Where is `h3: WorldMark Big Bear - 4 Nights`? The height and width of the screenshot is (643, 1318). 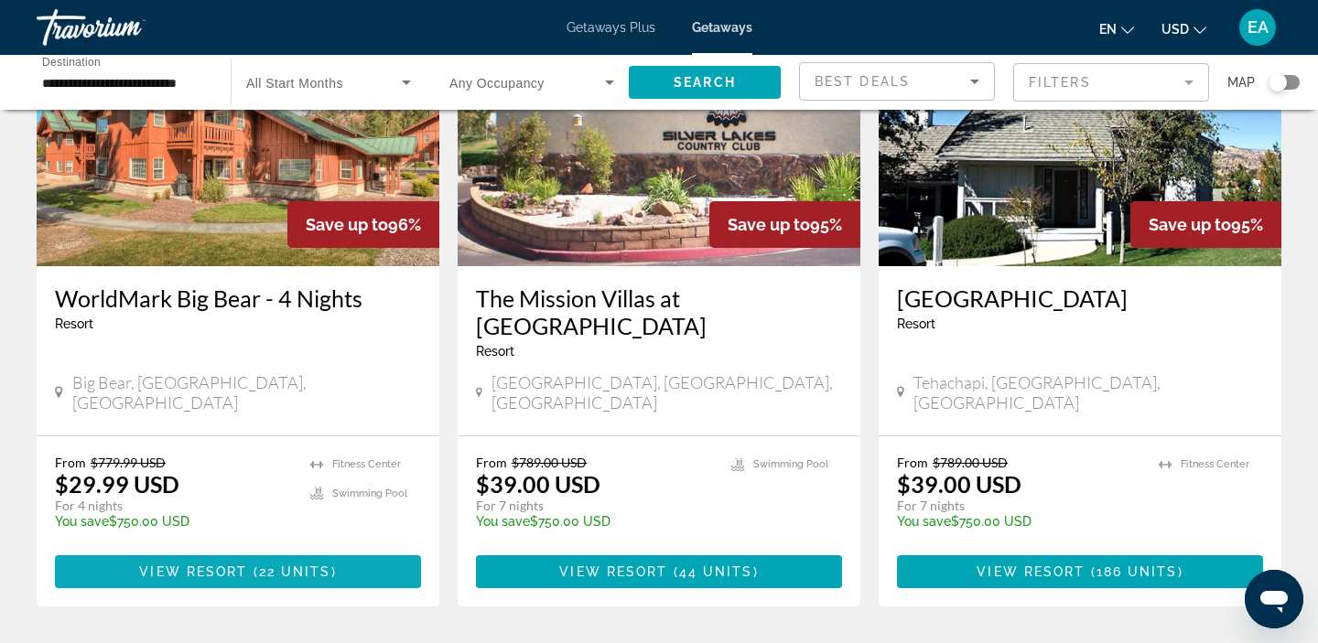 h3: WorldMark Big Bear - 4 Nights is located at coordinates (238, 298).